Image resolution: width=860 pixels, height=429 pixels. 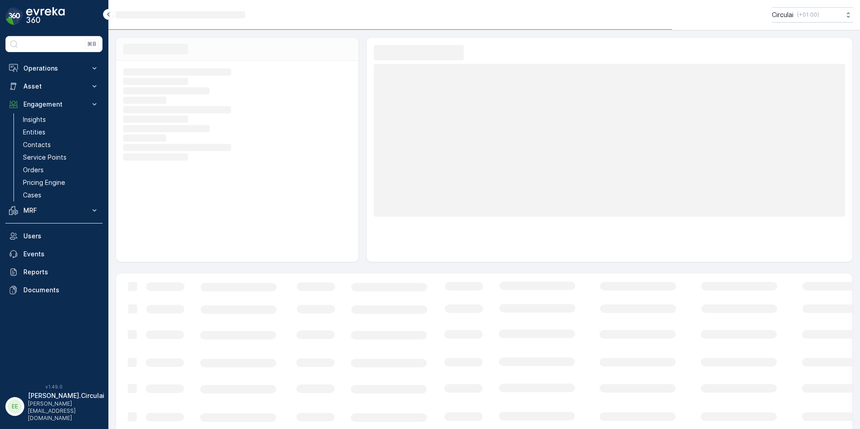 What do you see at coordinates (54, 290) in the screenshot?
I see `a: Documents` at bounding box center [54, 290].